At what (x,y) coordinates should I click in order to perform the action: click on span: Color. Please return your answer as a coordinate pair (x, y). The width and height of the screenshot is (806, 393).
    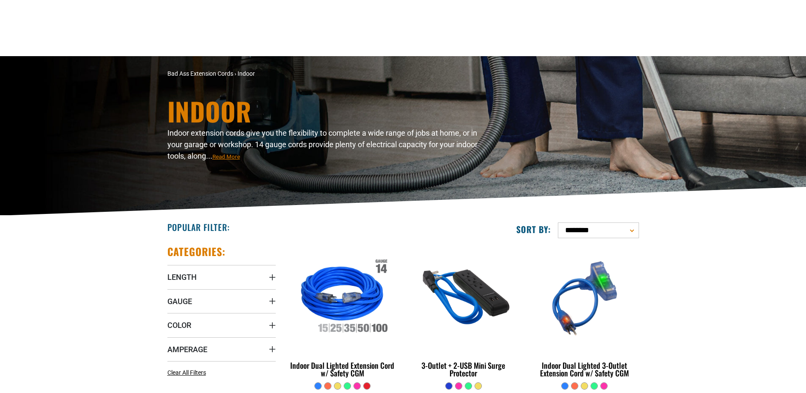
    Looking at the image, I should click on (179, 325).